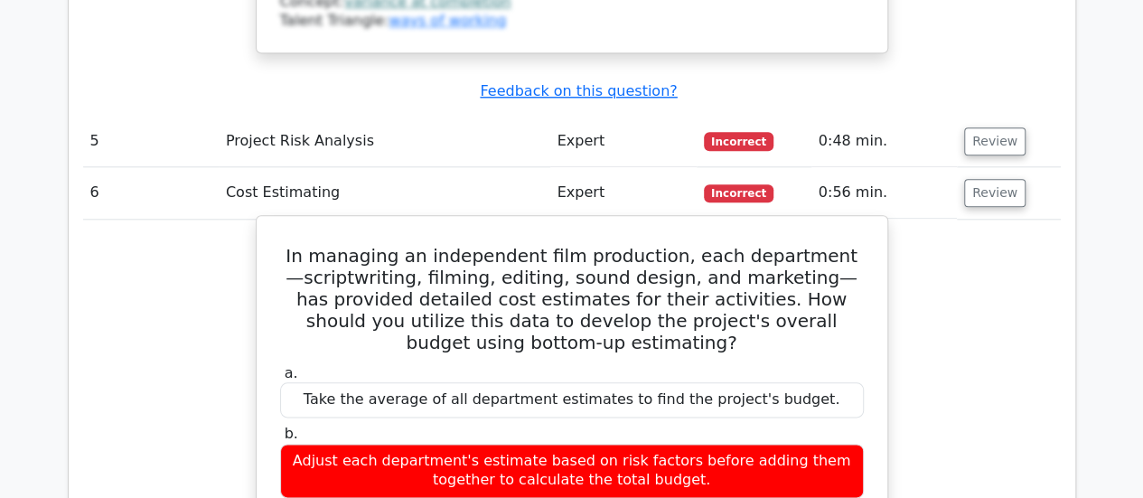 The image size is (1143, 498). Describe the element at coordinates (384, 192) in the screenshot. I see `td: Cost Estimating` at that location.